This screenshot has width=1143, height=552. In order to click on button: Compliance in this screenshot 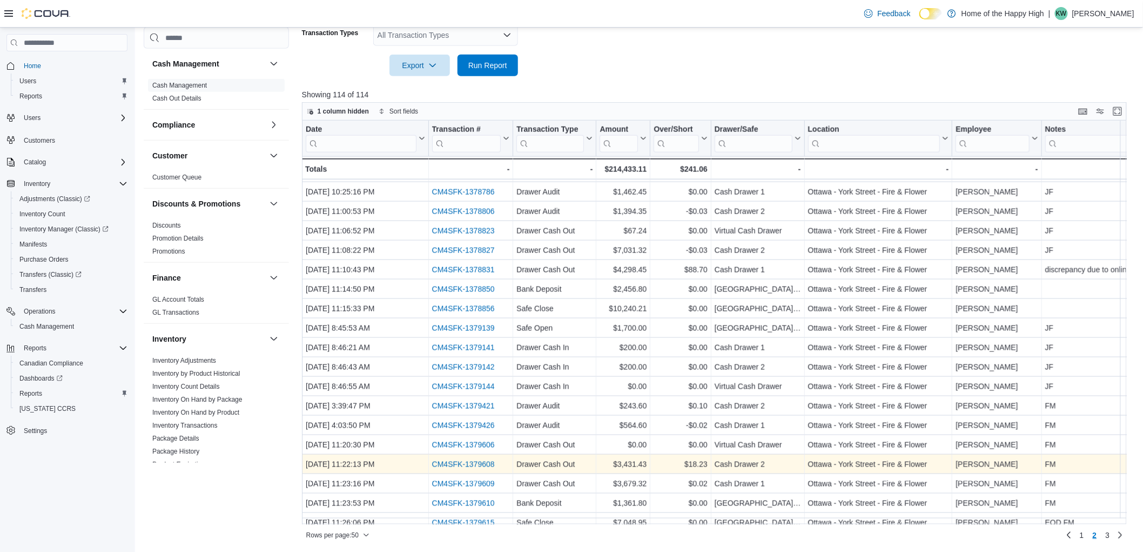, I will do `click(274, 125)`.